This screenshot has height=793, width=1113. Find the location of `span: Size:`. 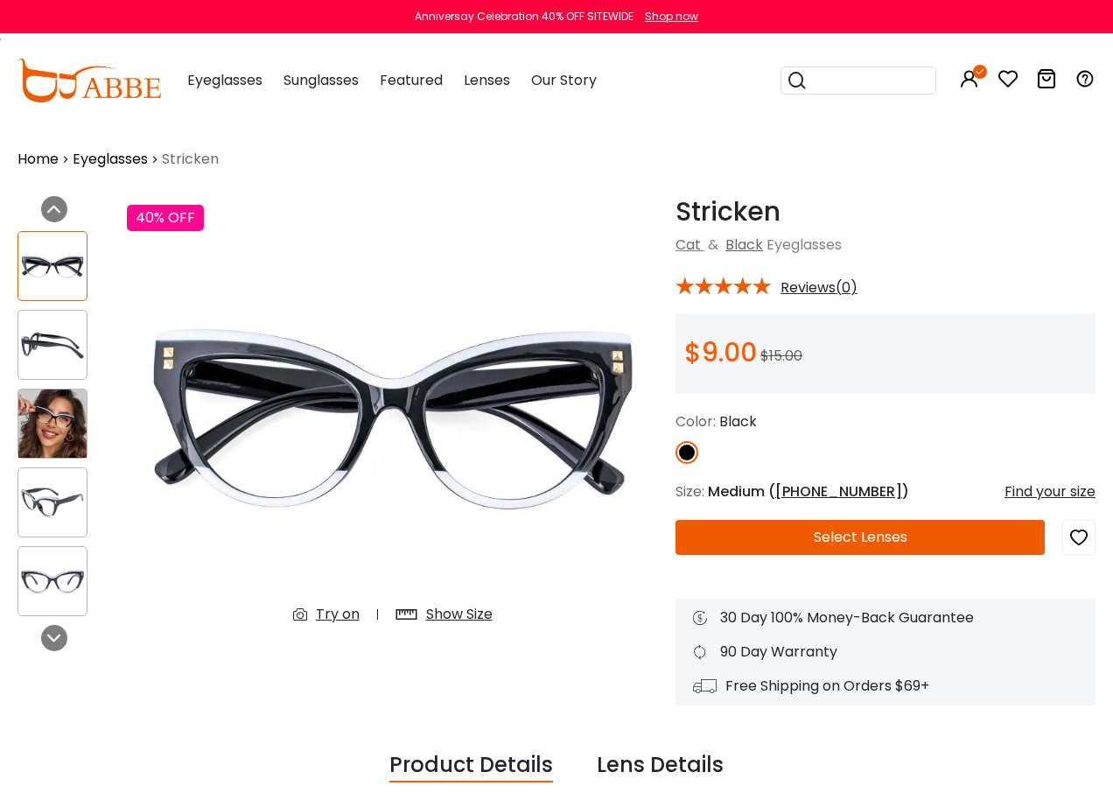

span: Size: is located at coordinates (690, 491).